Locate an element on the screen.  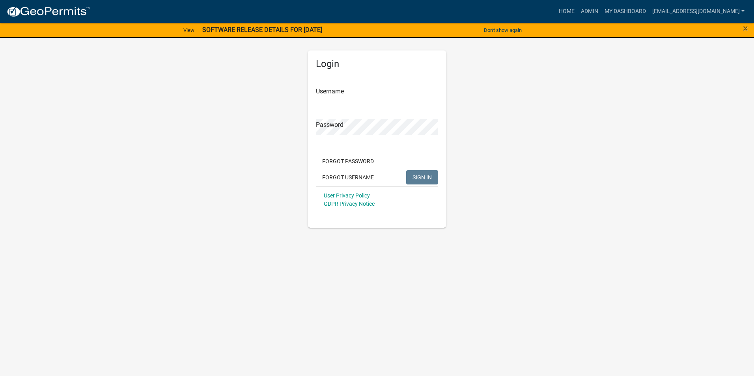
a: User Privacy Policy is located at coordinates (347, 196).